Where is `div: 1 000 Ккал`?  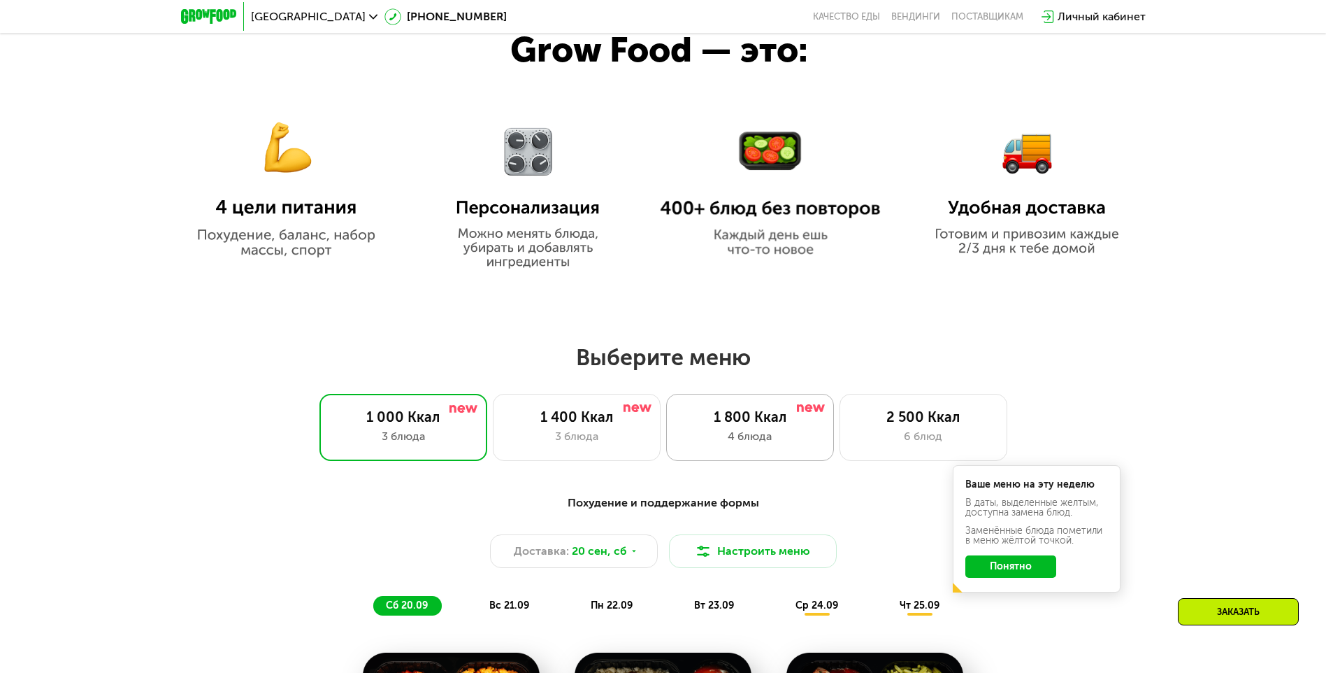
div: 1 000 Ккал is located at coordinates (403, 417).